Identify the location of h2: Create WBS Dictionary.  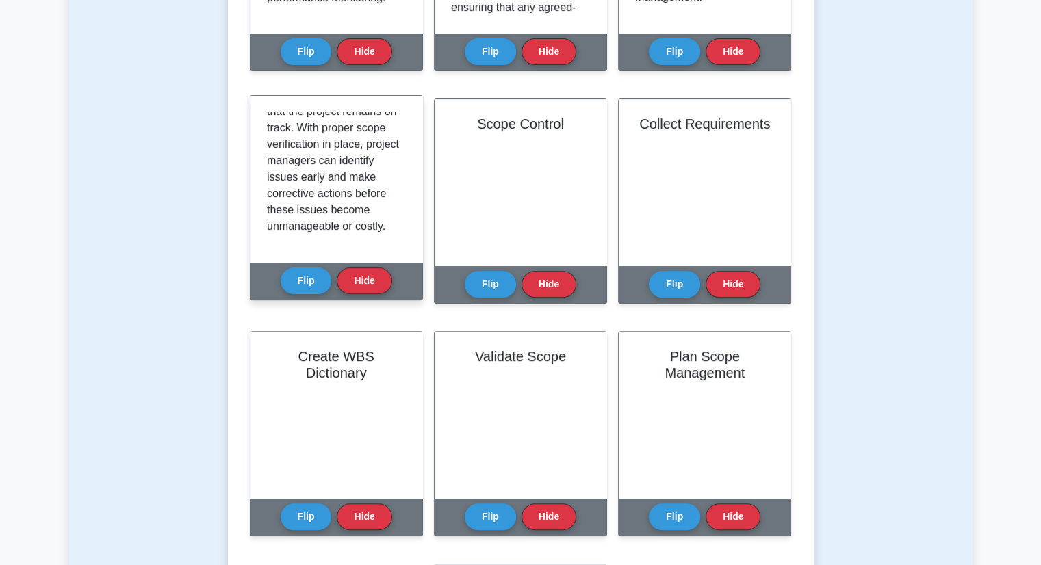
(336, 365).